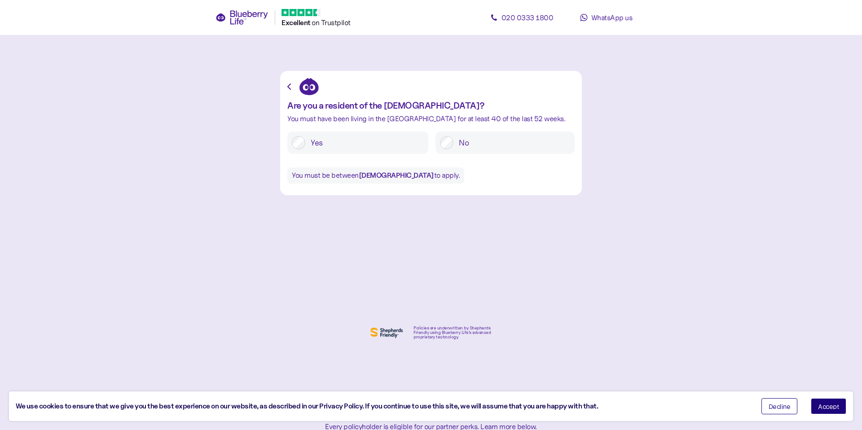  I want to click on a: WhatsApp us, so click(606, 18).